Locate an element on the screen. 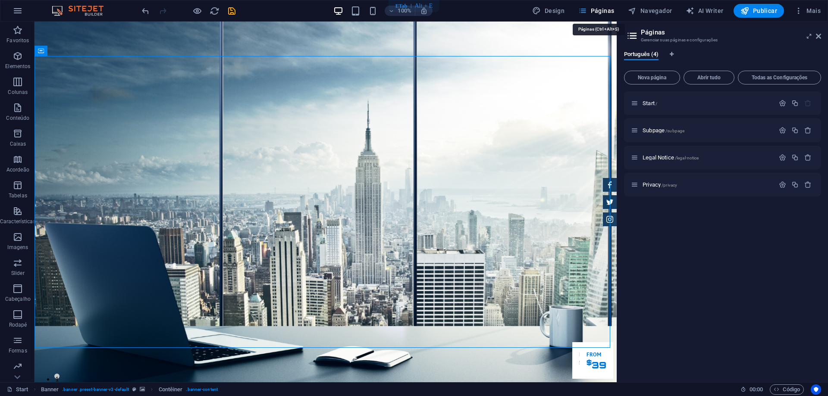 The height and width of the screenshot is (396, 828). div: A página inicial não pode ser excluída is located at coordinates (807, 103).